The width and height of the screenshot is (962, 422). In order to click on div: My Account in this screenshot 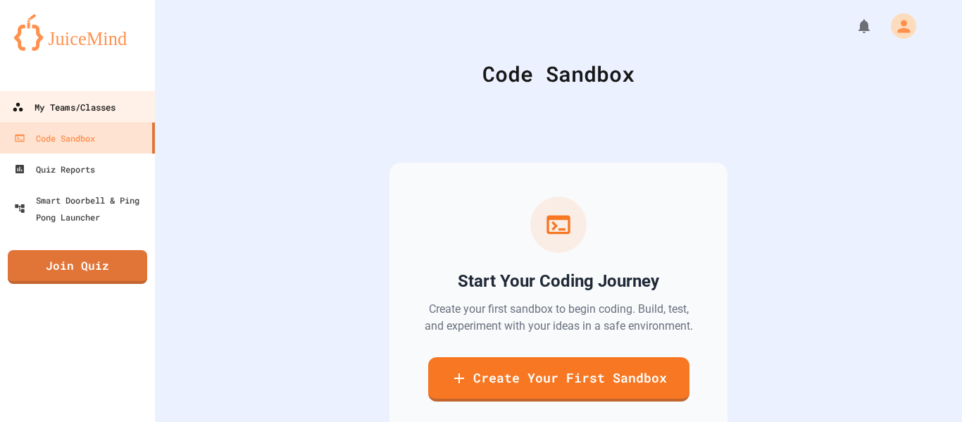, I will do `click(898, 26)`.